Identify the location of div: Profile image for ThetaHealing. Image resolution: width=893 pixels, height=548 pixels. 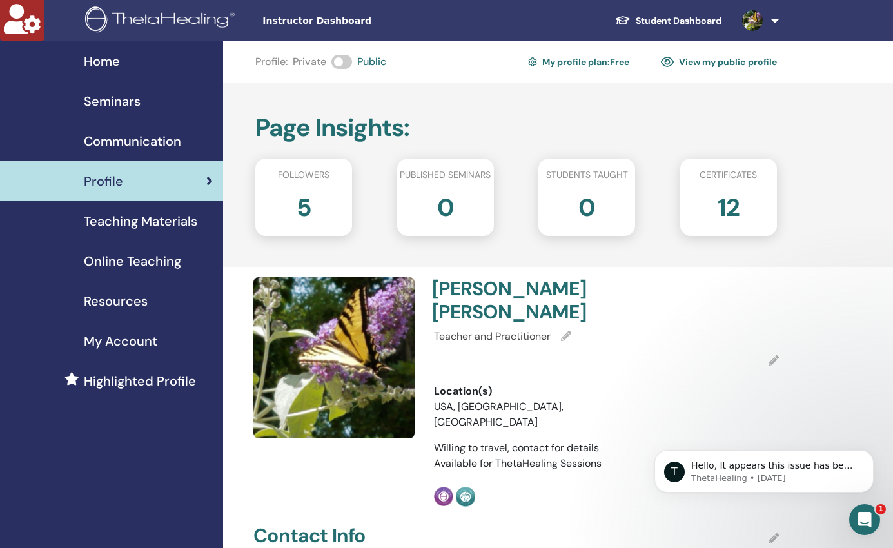
(39, 49).